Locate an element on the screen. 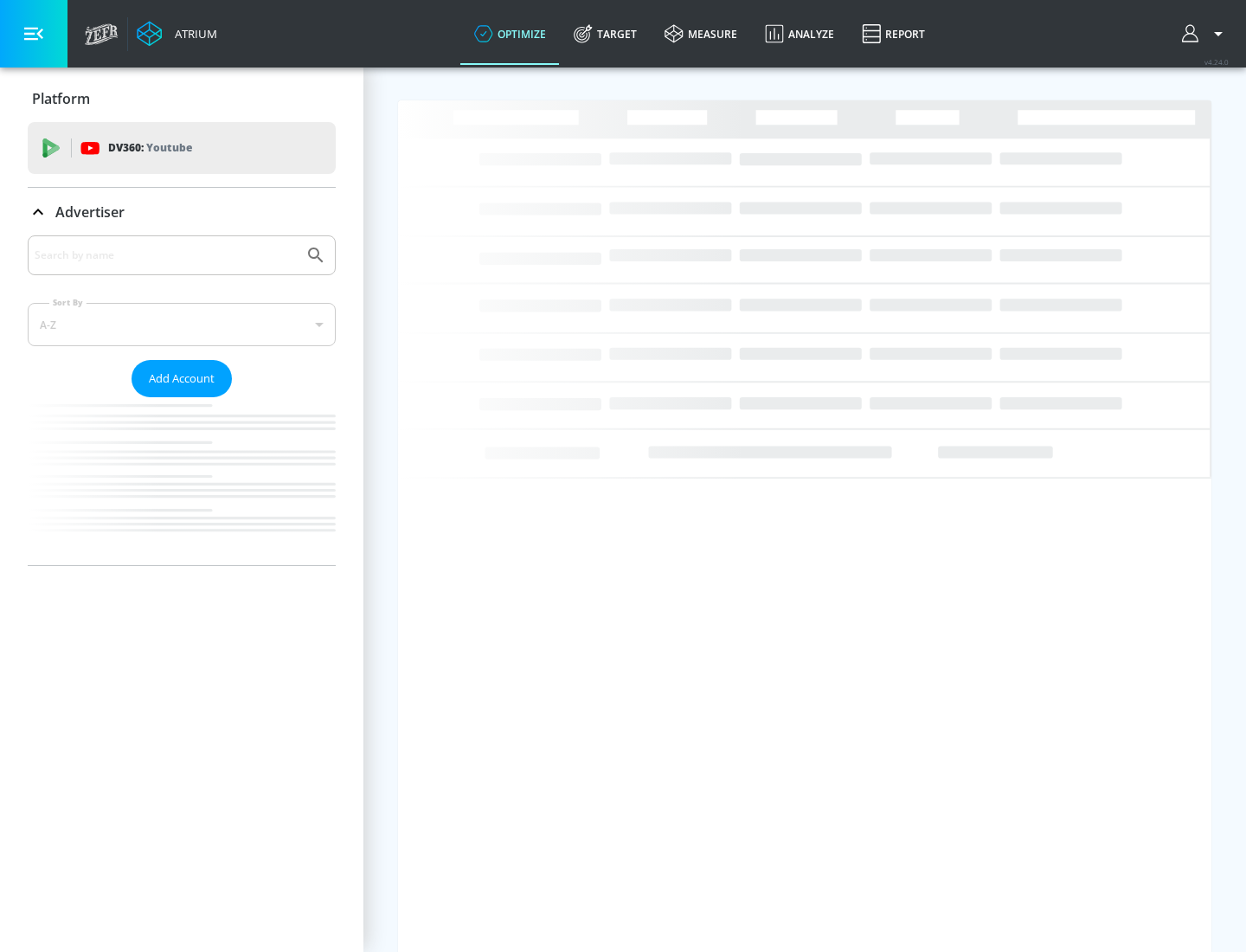 This screenshot has width=1246, height=952. input: Search by name is located at coordinates (166, 255).